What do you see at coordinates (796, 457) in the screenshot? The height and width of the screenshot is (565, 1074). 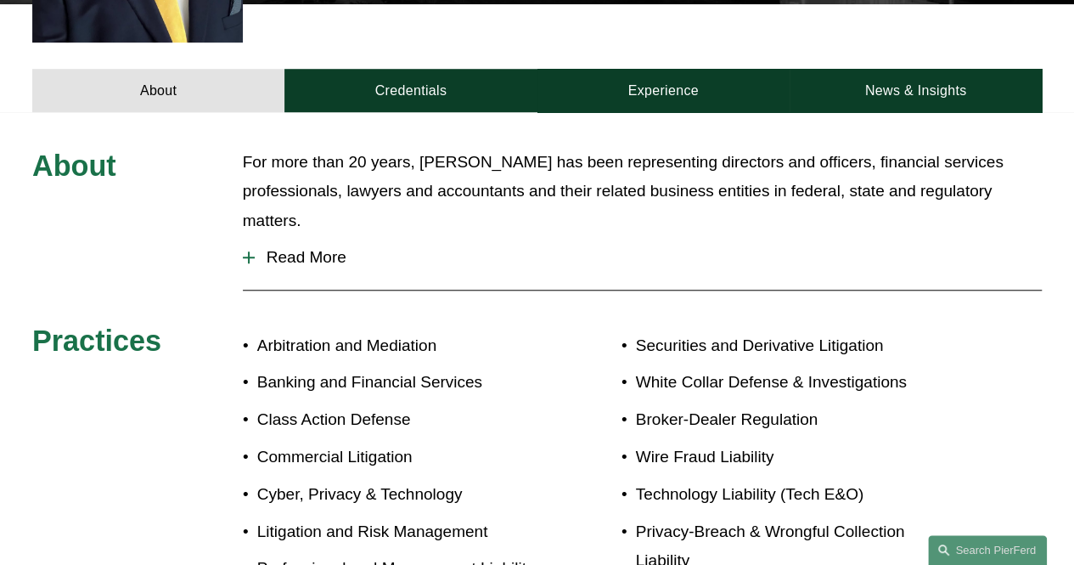 I see `p: Wire Fraud Liability` at bounding box center [796, 457].